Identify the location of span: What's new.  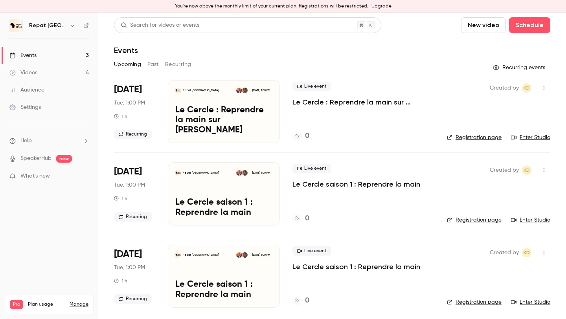
(35, 176).